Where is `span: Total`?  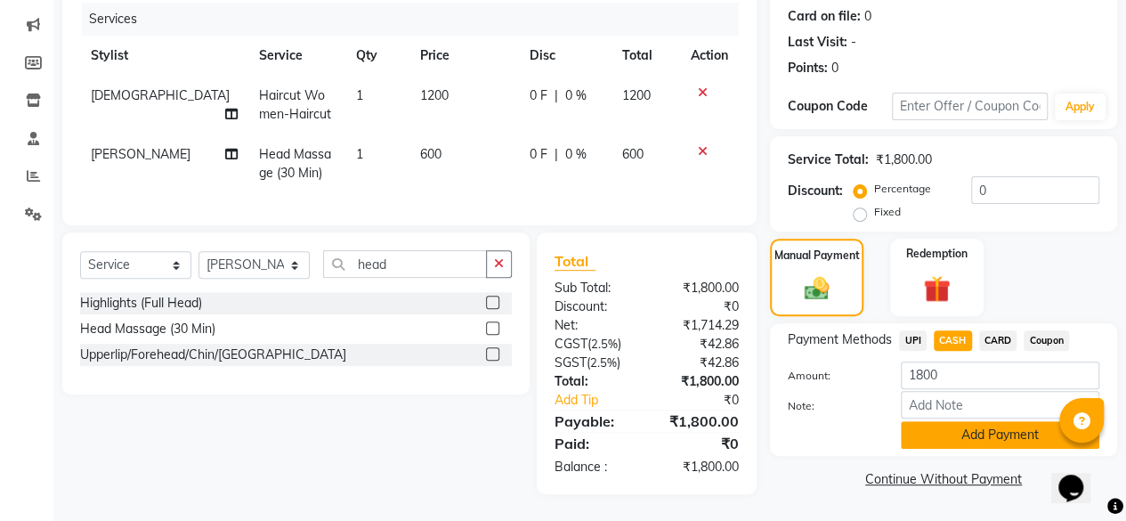
span: Total is located at coordinates (575, 261).